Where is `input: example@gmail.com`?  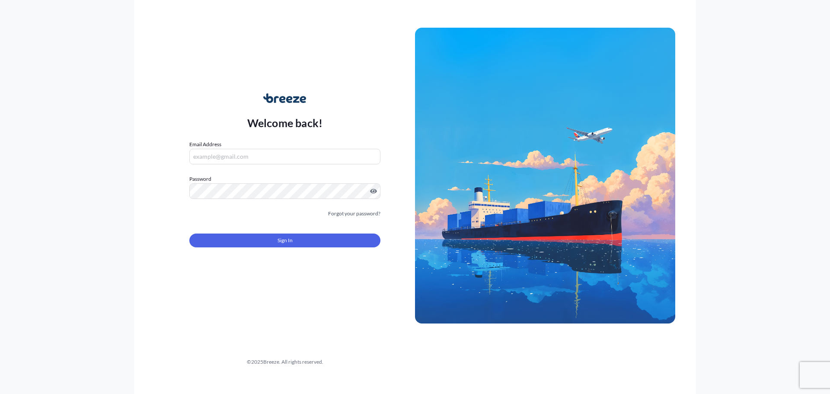
input: example@gmail.com is located at coordinates (285, 156).